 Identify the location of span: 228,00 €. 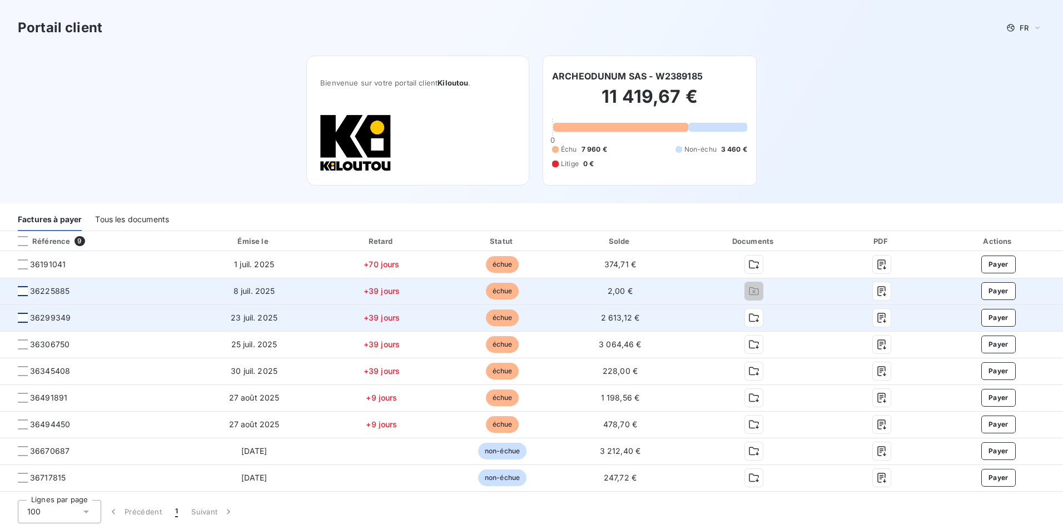
(620, 371).